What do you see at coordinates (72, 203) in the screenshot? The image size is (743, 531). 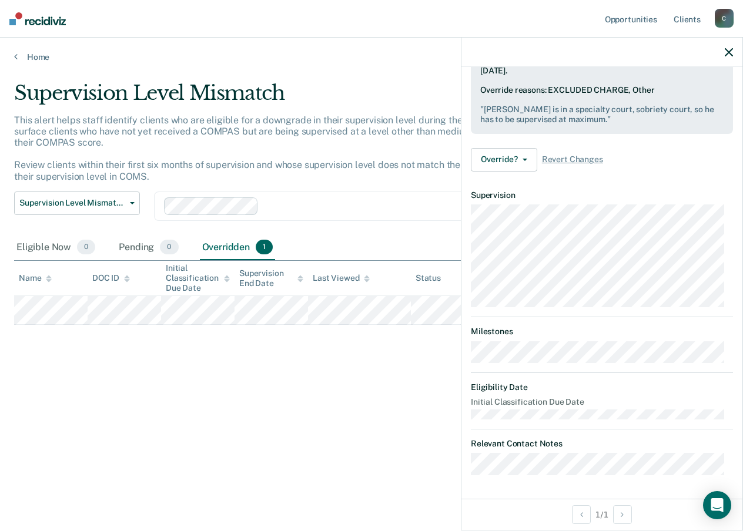 I see `span: Supervision Level Mismatch` at bounding box center [72, 203].